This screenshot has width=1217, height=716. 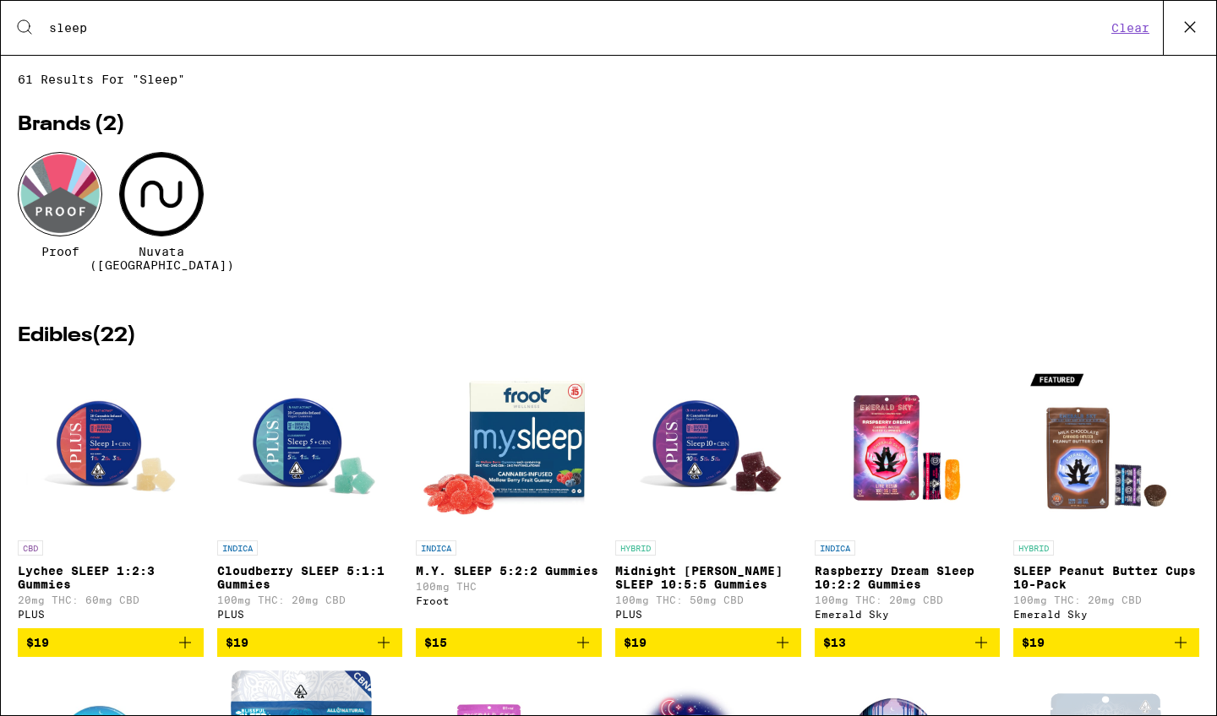 I want to click on span: $15, so click(x=435, y=643).